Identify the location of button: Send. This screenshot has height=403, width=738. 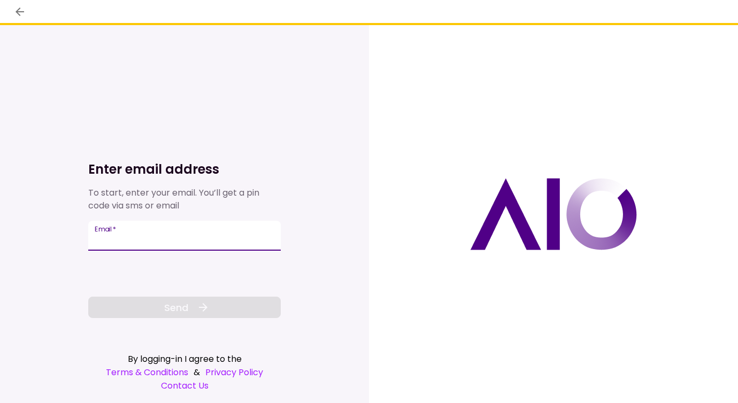
(184, 307).